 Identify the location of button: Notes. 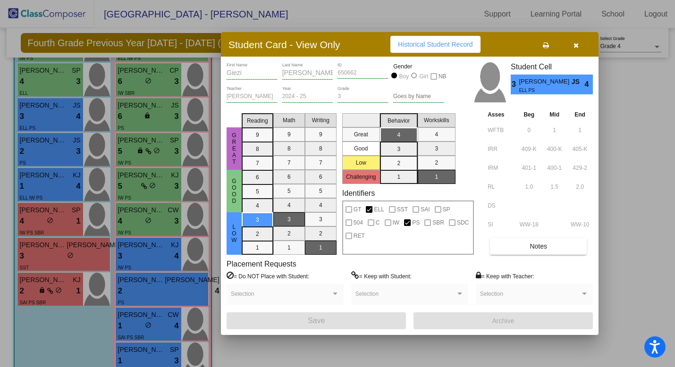
(538, 247).